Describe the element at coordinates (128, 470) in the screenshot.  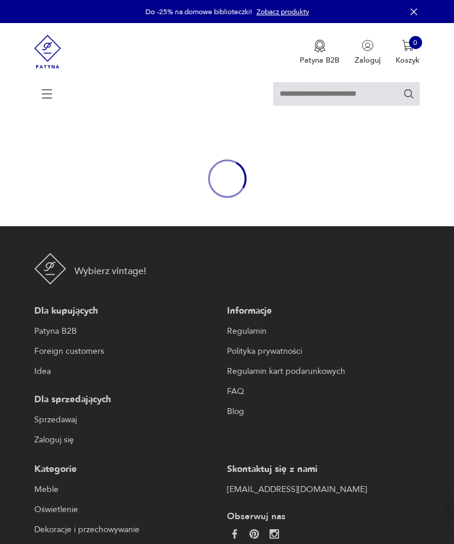
I see `p: Kategorie` at that location.